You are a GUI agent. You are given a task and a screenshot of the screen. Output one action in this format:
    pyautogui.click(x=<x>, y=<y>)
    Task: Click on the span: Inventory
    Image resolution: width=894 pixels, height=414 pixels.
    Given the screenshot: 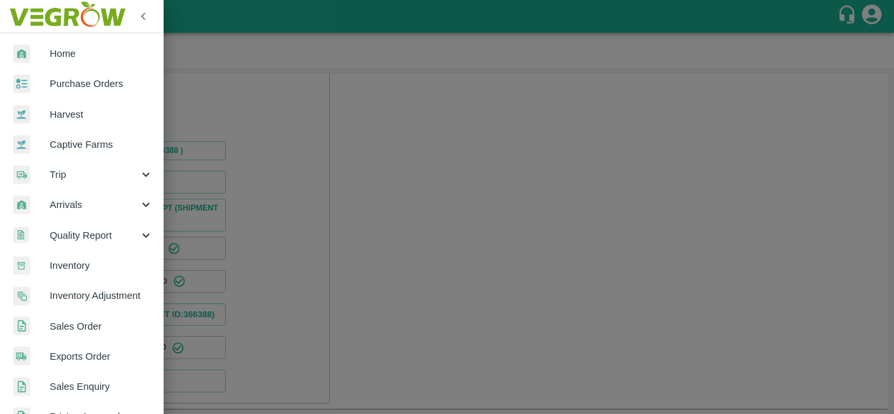 What is the action you would take?
    pyautogui.click(x=101, y=266)
    